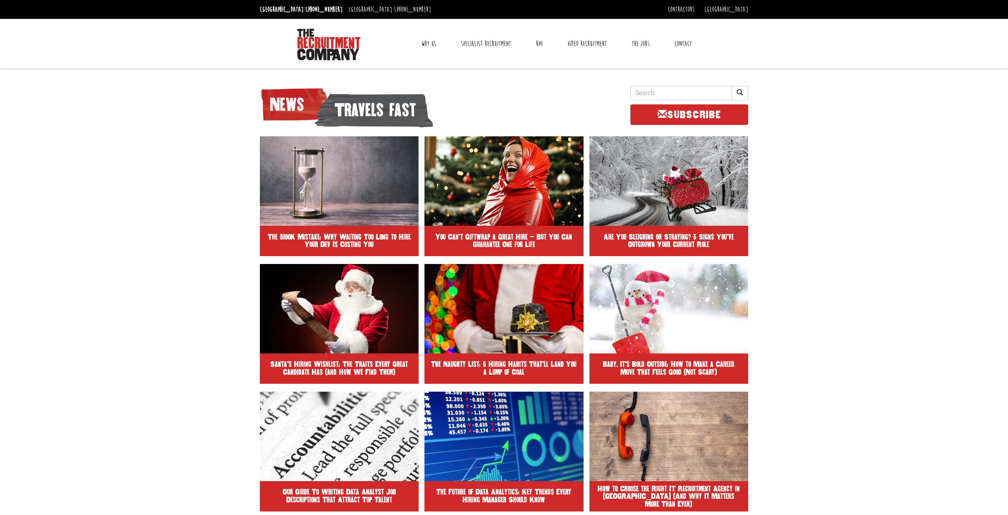 This screenshot has width=1008, height=515. I want to click on a: Are You Sleighing or Straying? 5 Signs You’ve Outgrown Your Current Role, so click(669, 196).